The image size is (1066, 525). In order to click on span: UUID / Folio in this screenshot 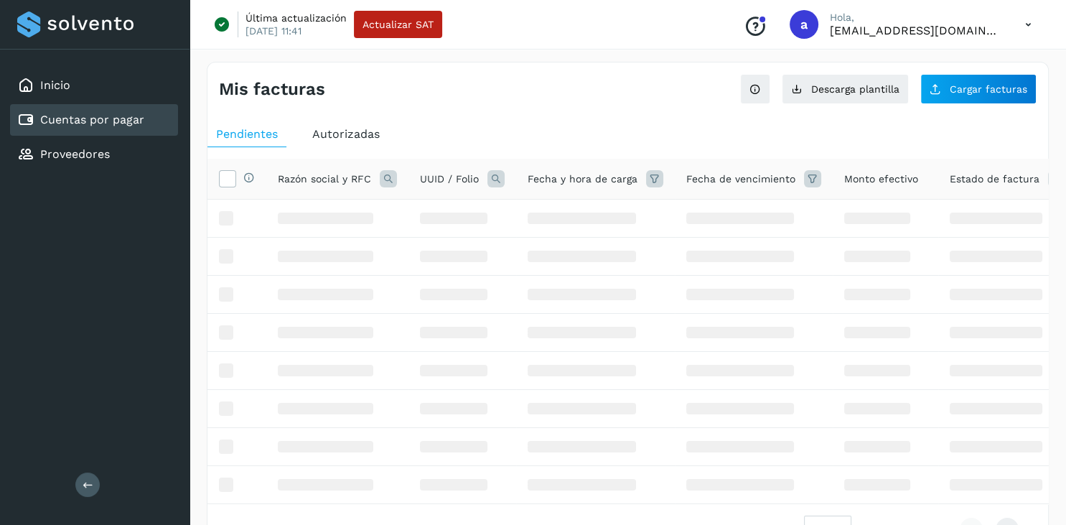, I will do `click(449, 179)`.